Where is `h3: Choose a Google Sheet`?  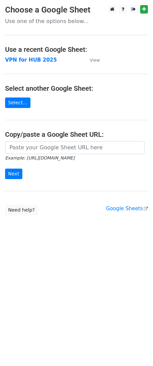
h3: Choose a Google Sheet is located at coordinates (76, 10).